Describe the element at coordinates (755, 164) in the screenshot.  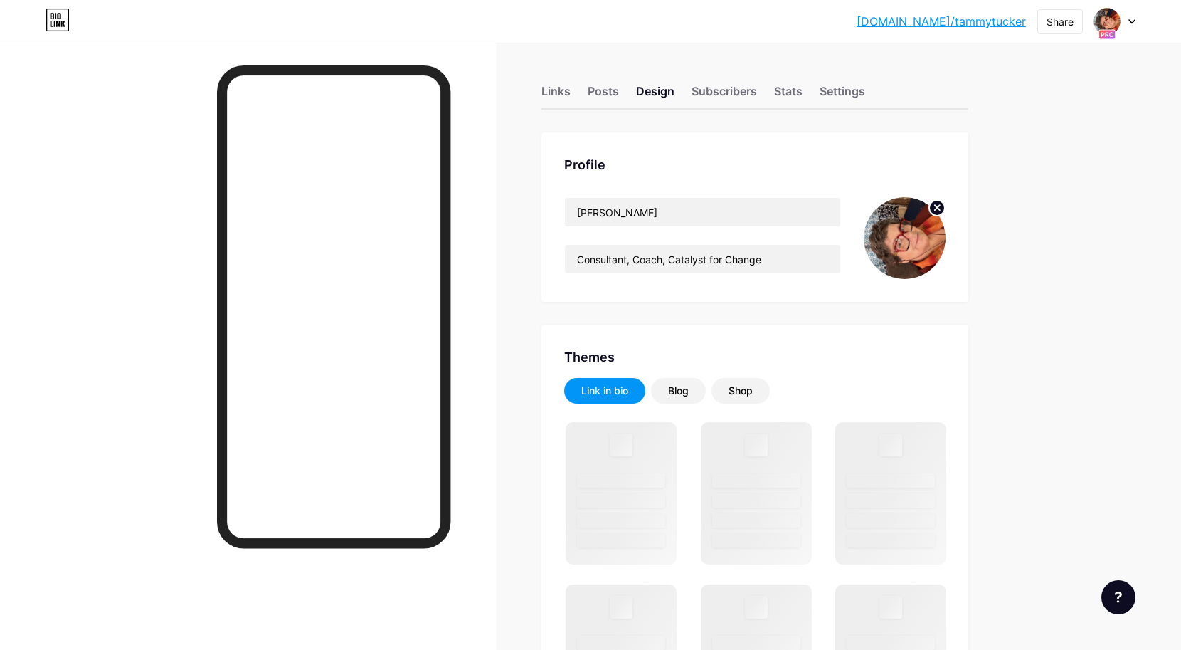
I see `div: Profile` at that location.